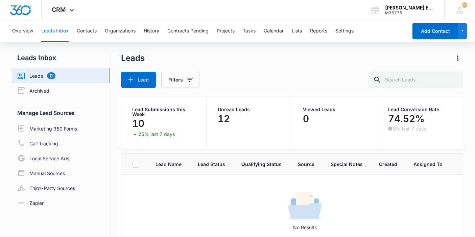 Image resolution: width=475 pixels, height=237 pixels. Describe the element at coordinates (30, 203) in the screenshot. I see `a: Zapier` at that location.